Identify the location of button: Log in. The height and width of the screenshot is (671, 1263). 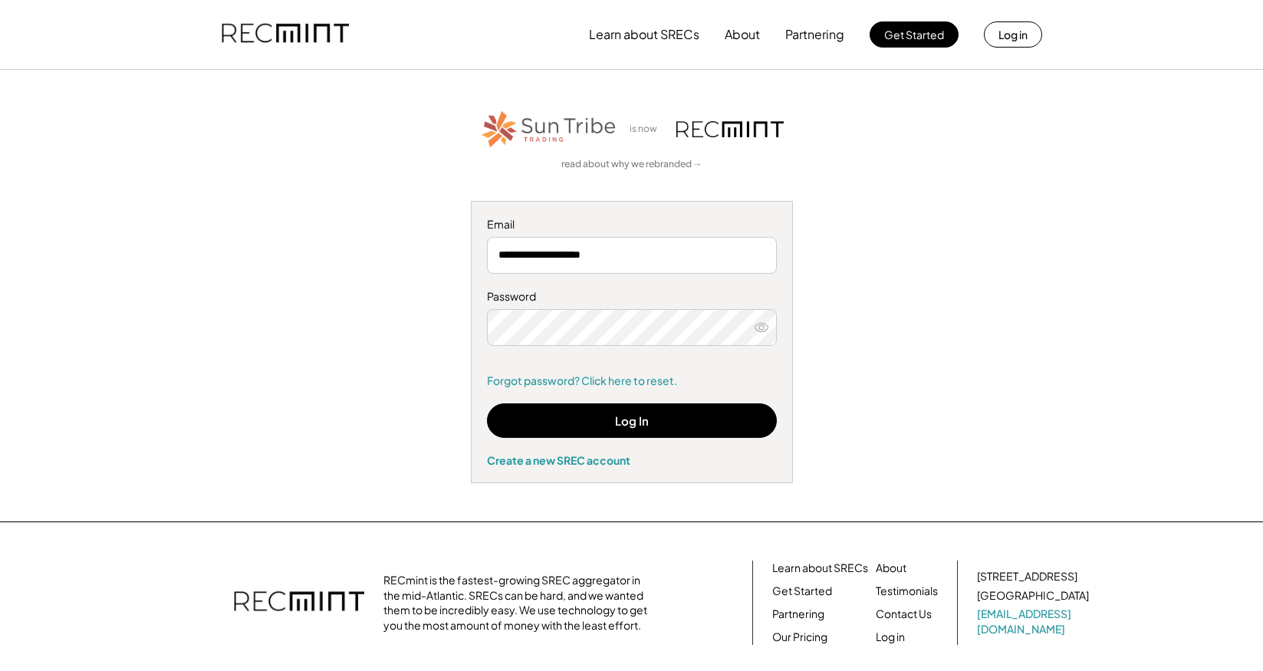
(1013, 35).